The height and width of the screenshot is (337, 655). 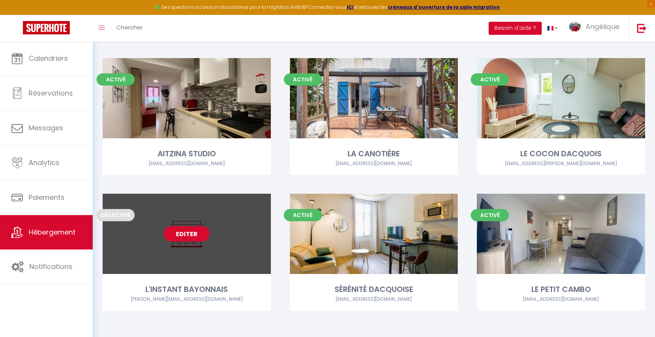 I want to click on span: Hébergement, so click(x=52, y=232).